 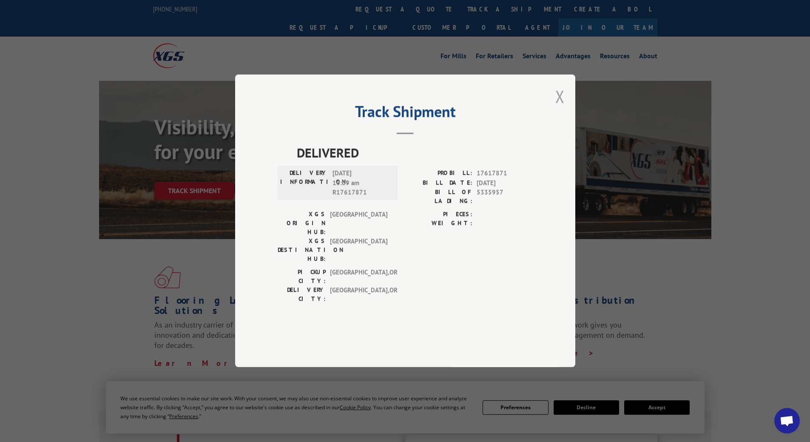 I want to click on span: 17617871, so click(x=504, y=173).